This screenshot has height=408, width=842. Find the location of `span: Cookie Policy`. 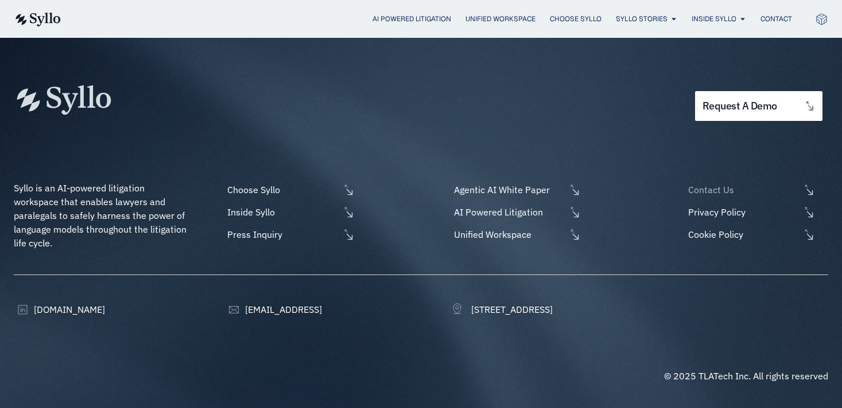

span: Cookie Policy is located at coordinates (742, 235).